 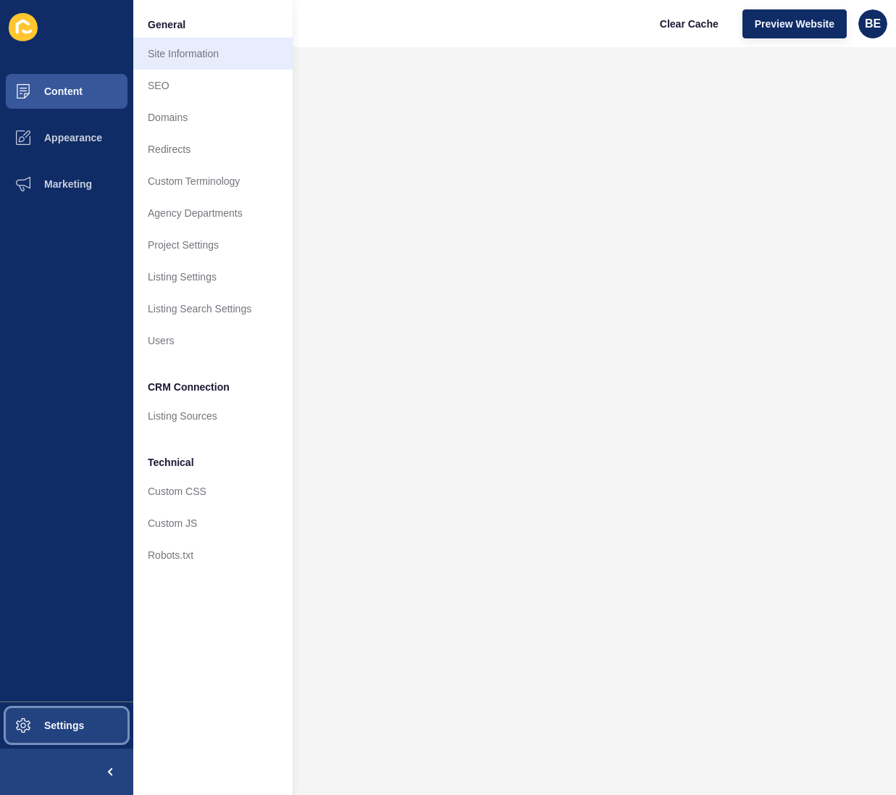 What do you see at coordinates (213, 416) in the screenshot?
I see `a: Listing Sources` at bounding box center [213, 416].